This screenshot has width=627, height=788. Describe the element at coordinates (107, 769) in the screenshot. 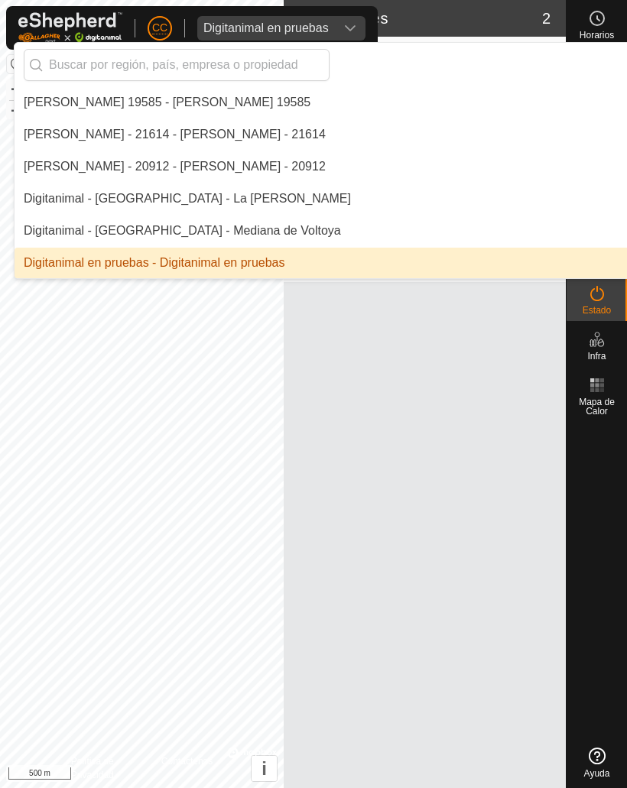

I see `a: Política de Privacidad` at that location.